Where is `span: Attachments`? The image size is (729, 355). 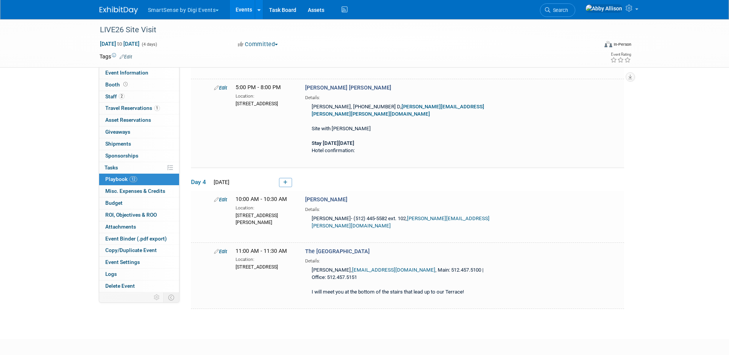 span: Attachments is located at coordinates (121, 227).